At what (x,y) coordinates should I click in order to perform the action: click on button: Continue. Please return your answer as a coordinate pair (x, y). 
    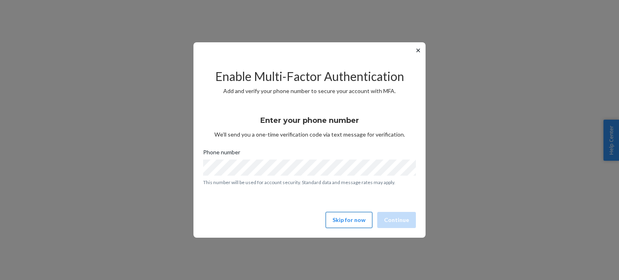
    Looking at the image, I should click on (396, 220).